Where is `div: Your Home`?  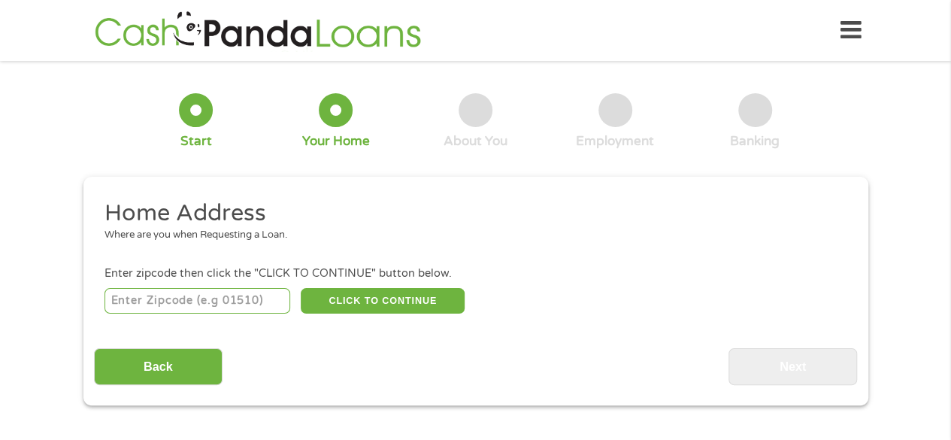
div: Your Home is located at coordinates (336, 141).